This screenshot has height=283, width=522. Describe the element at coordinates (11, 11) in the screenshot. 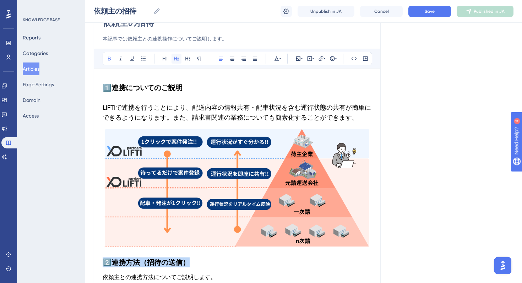

I see `button: Open AI Assistant Launcher` at that location.